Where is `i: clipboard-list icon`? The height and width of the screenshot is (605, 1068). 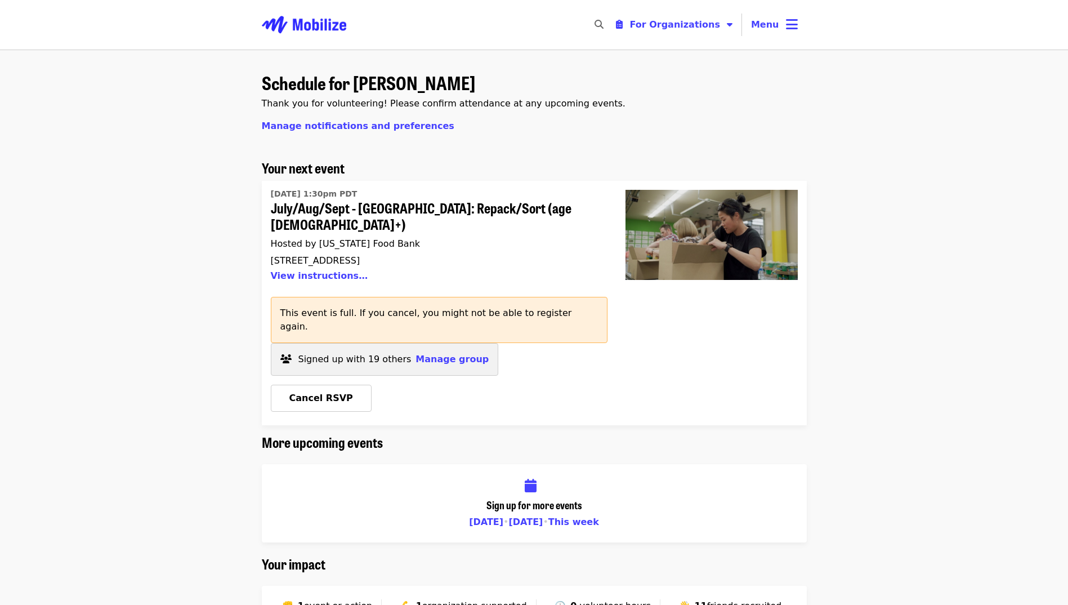
i: clipboard-list icon is located at coordinates (619, 24).